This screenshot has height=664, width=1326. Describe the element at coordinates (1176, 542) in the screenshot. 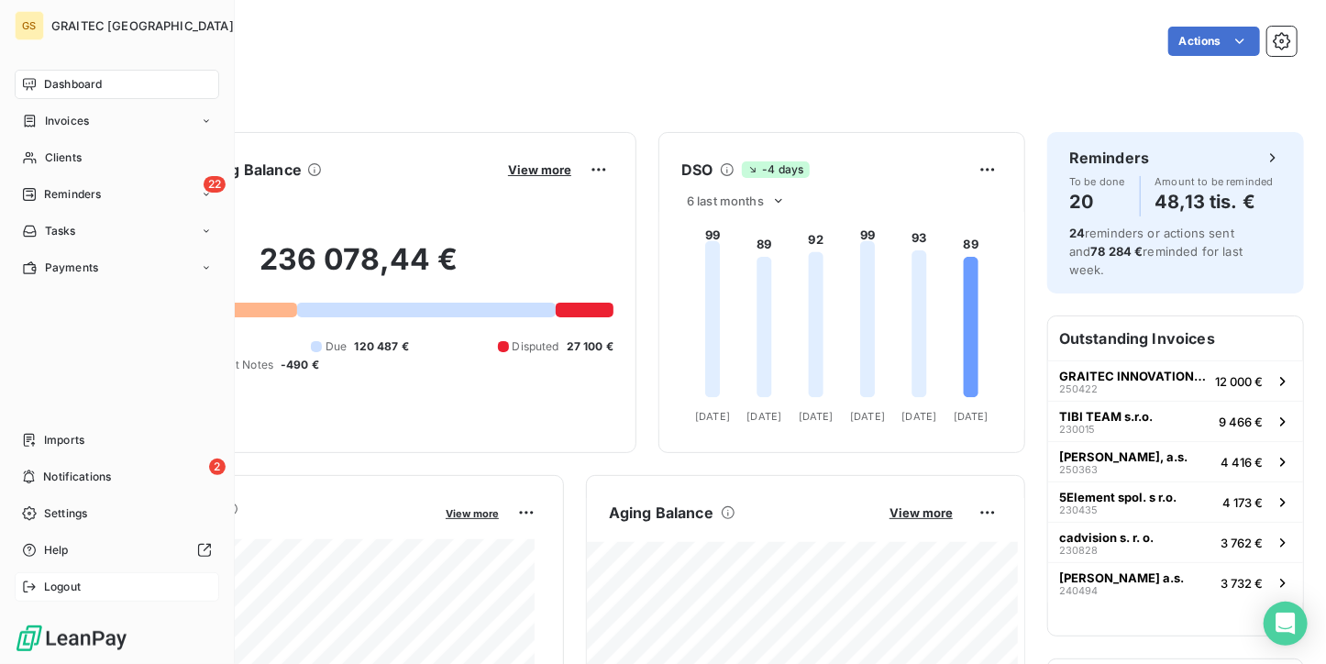

I see `button: cadvision s. r. o.2308283 762 €` at that location.